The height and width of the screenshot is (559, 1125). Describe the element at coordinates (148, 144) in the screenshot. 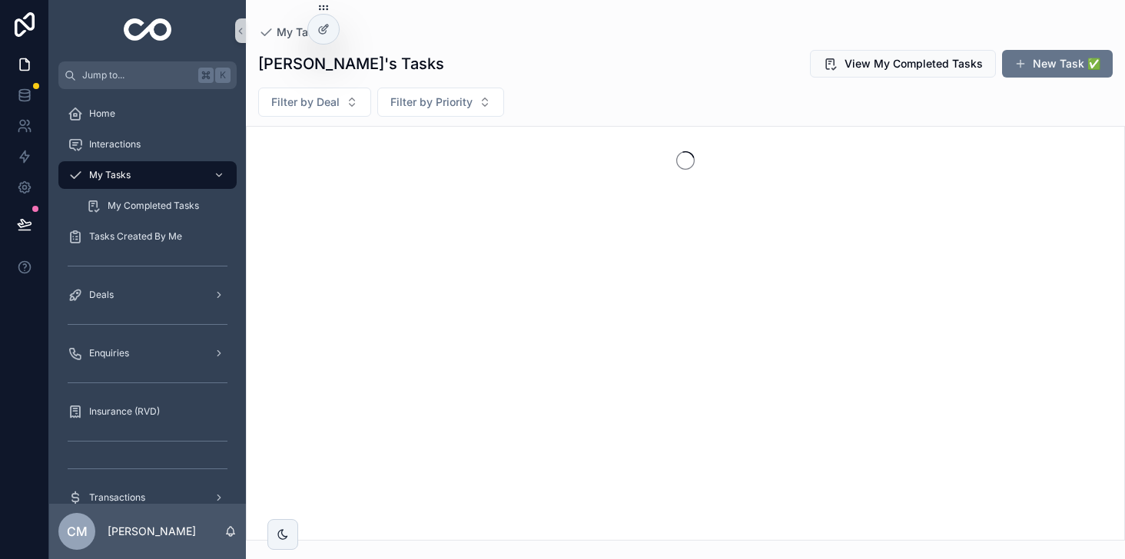

I see `a: Interactions` at that location.